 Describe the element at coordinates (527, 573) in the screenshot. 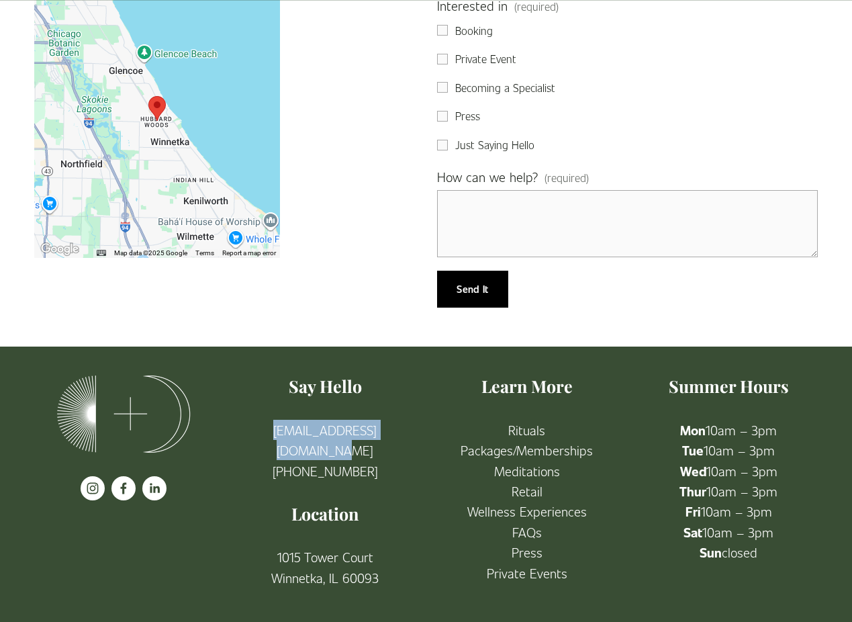

I see `a: Private Events` at that location.